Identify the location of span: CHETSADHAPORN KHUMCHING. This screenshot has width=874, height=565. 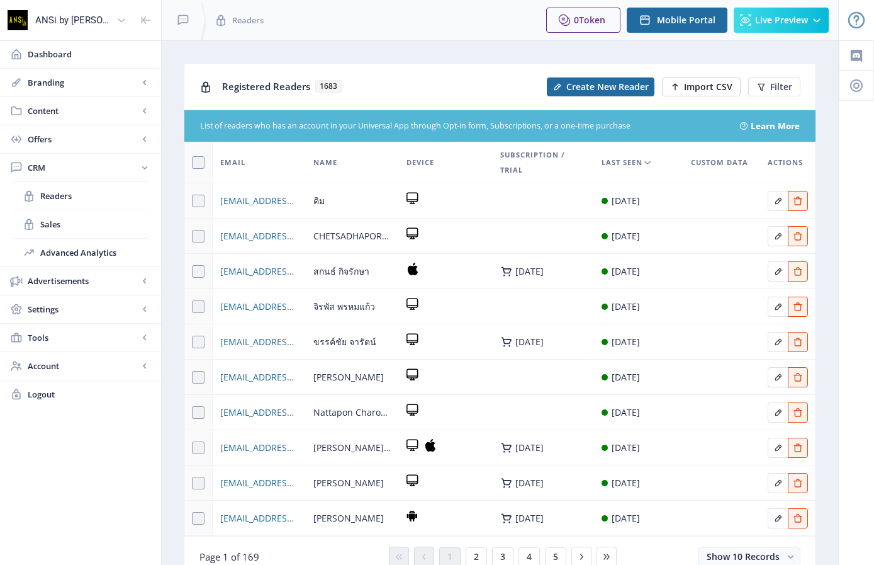
(352, 236).